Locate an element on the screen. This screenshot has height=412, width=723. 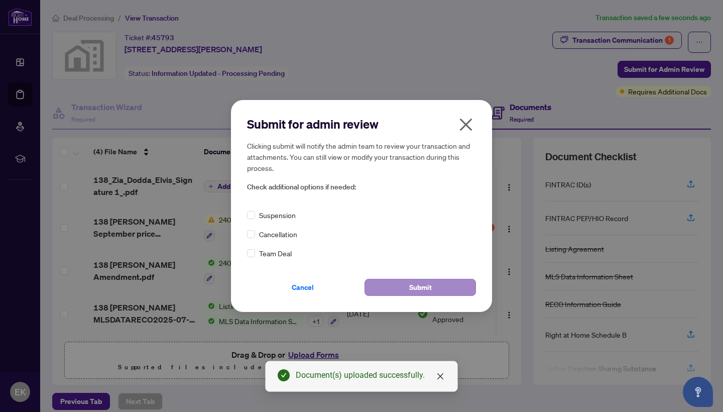
span: Cancel is located at coordinates (303, 287).